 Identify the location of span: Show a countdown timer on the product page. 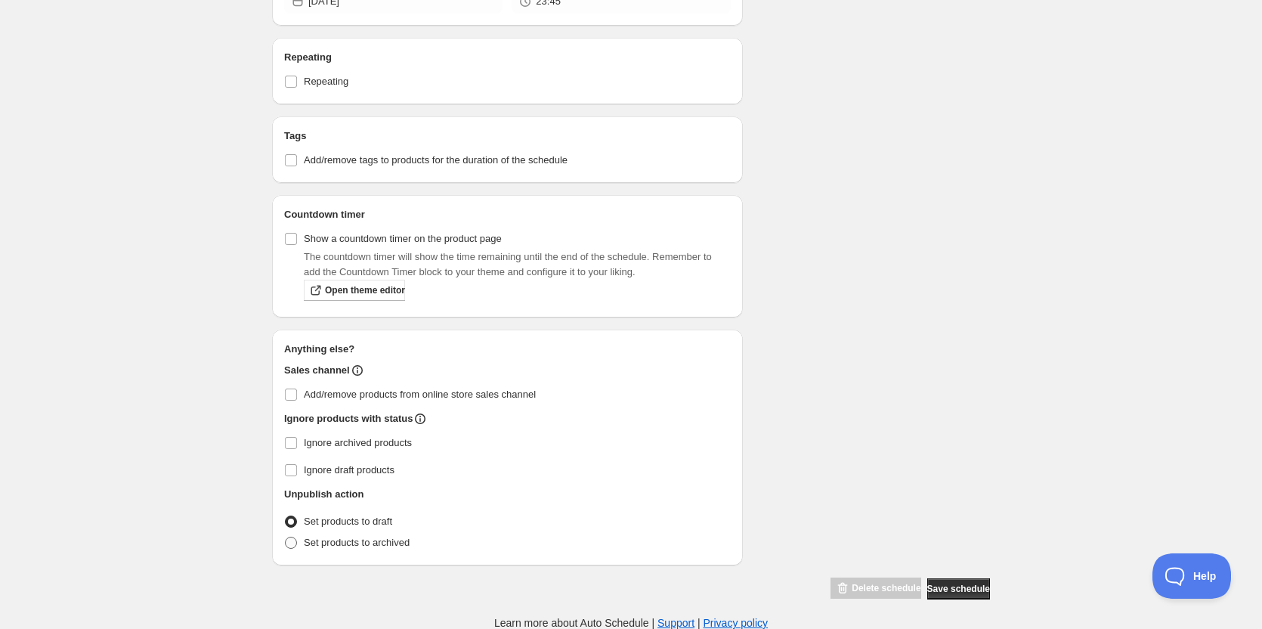
(403, 238).